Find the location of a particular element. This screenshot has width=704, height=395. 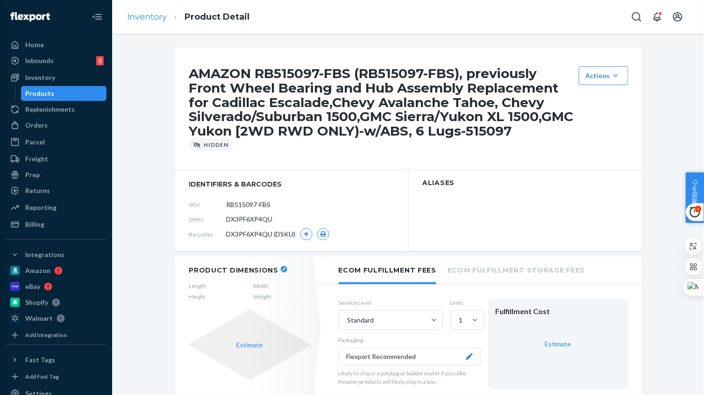

div: Hidden is located at coordinates (211, 144).